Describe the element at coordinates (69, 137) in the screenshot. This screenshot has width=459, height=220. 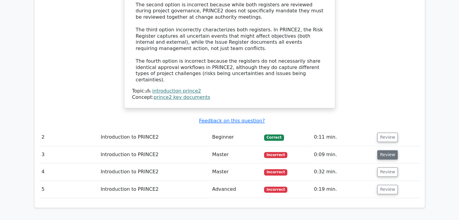
I see `td: 2` at that location.